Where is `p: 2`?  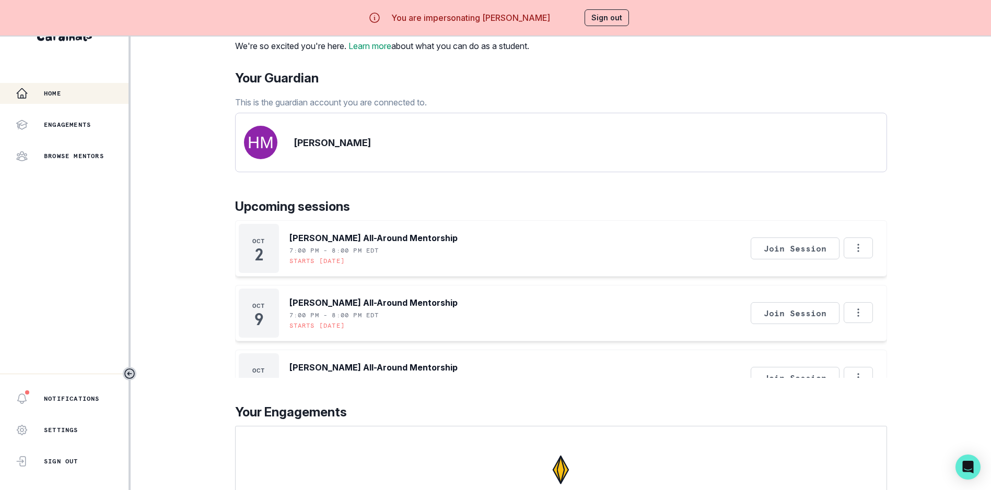 p: 2 is located at coordinates (258, 255).